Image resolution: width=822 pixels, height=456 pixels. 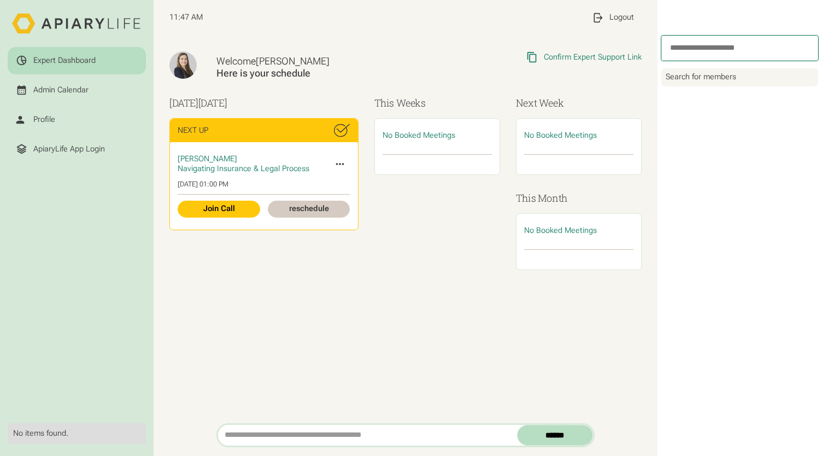 What do you see at coordinates (321, 61) in the screenshot?
I see `div: Welcome` at bounding box center [321, 61].